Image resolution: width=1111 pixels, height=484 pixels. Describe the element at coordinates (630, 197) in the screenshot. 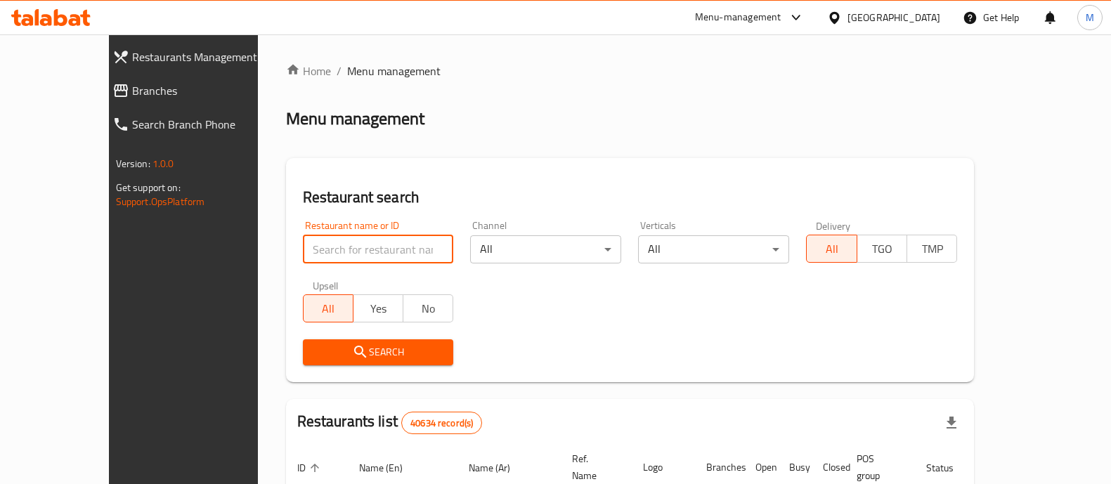

I see `h2: Restaurant search` at that location.